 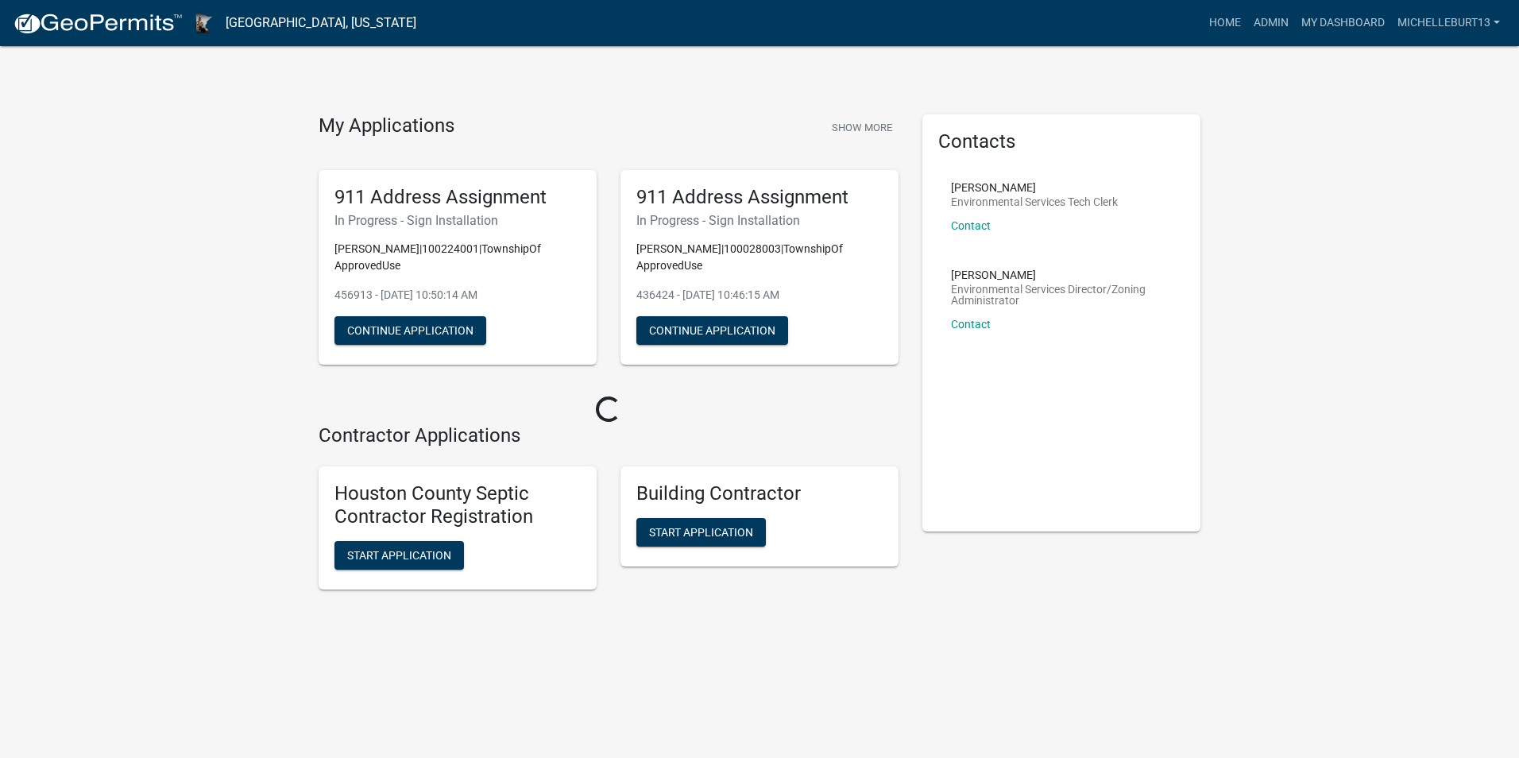 What do you see at coordinates (862, 127) in the screenshot?
I see `button: Show More` at bounding box center [862, 127].